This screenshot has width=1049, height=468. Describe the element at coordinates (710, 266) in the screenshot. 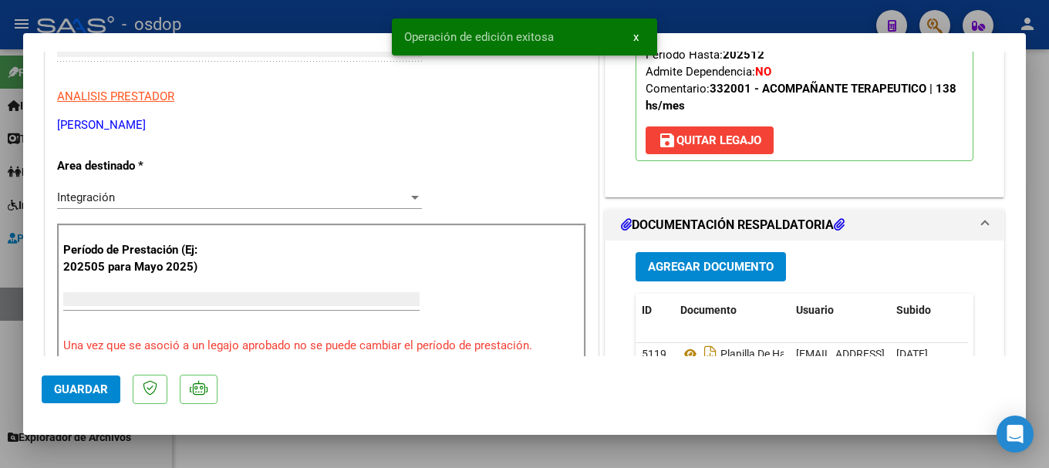

I see `button: Agregar Documento` at that location.